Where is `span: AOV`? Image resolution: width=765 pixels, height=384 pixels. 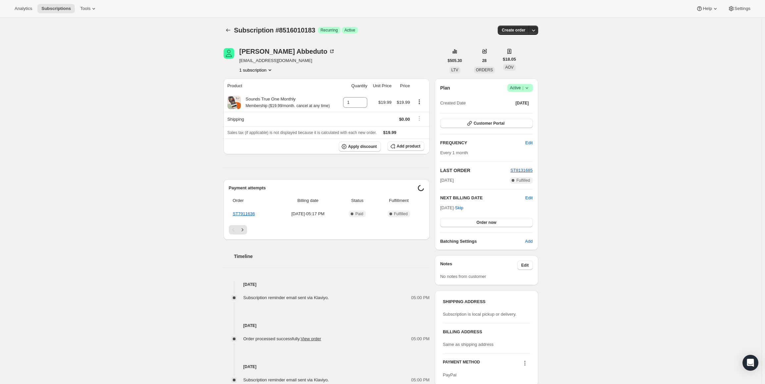 span: AOV is located at coordinates (509, 67).